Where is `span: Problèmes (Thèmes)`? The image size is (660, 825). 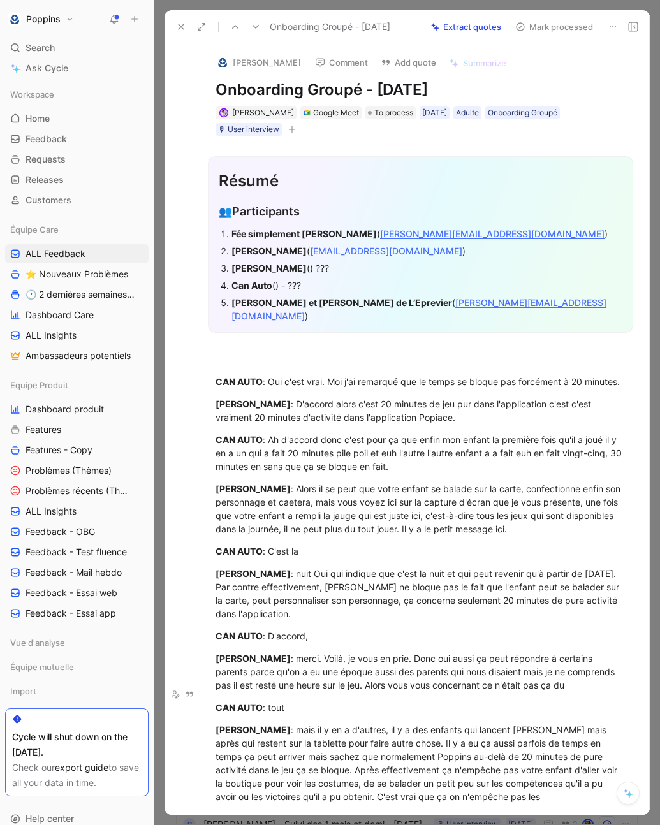
span: Problèmes (Thèmes) is located at coordinates (68, 470).